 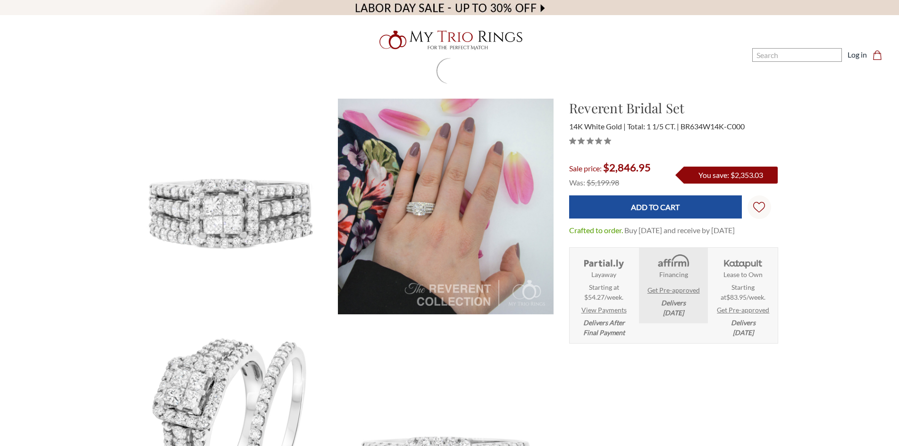 What do you see at coordinates (449, 40) in the screenshot?
I see `a: My Trio Rings` at bounding box center [449, 40].